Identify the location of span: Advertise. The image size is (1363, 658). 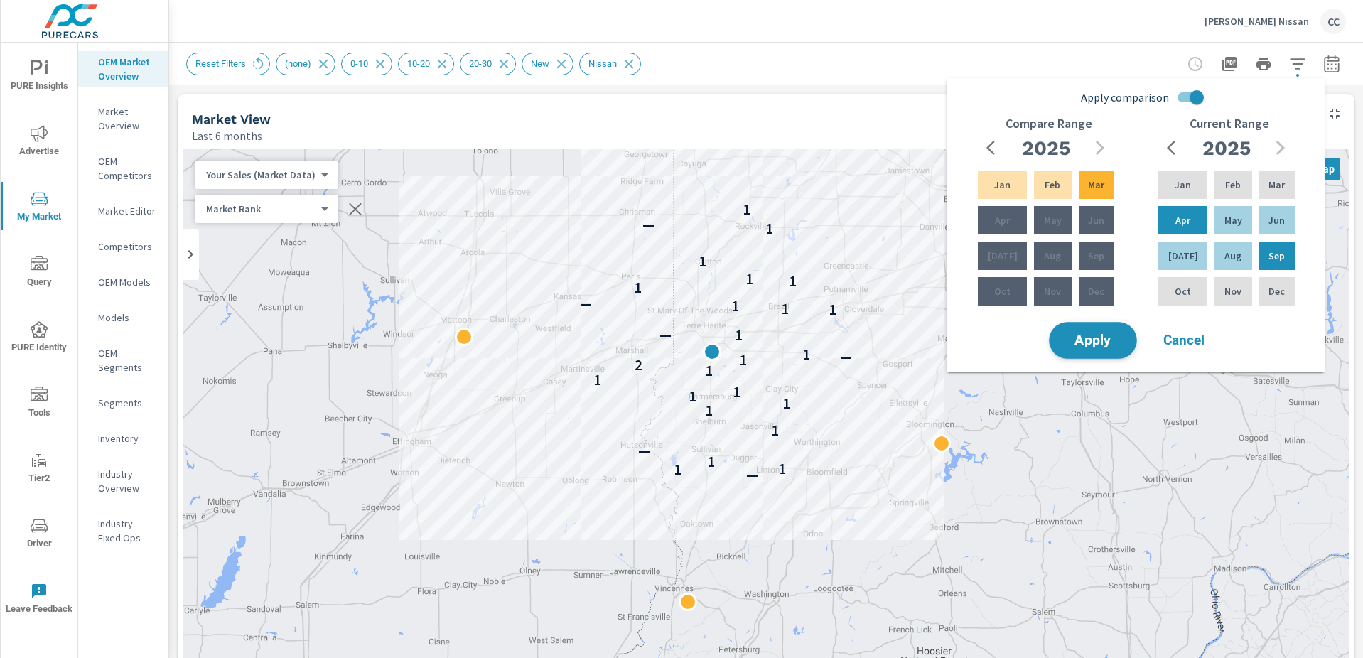
(39, 142).